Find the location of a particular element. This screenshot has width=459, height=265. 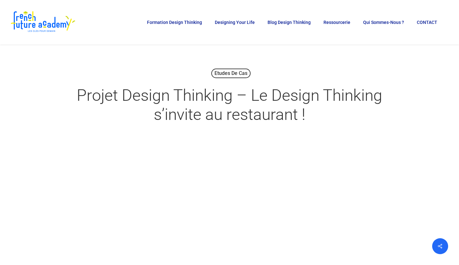

a: CONTACT is located at coordinates (427, 22).